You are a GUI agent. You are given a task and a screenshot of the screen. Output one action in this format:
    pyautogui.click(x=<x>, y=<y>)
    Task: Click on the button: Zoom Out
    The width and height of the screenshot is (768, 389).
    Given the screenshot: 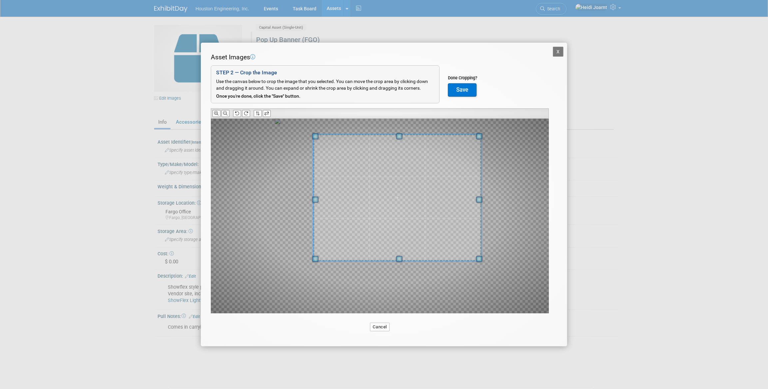 What is the action you would take?
    pyautogui.click(x=226, y=113)
    